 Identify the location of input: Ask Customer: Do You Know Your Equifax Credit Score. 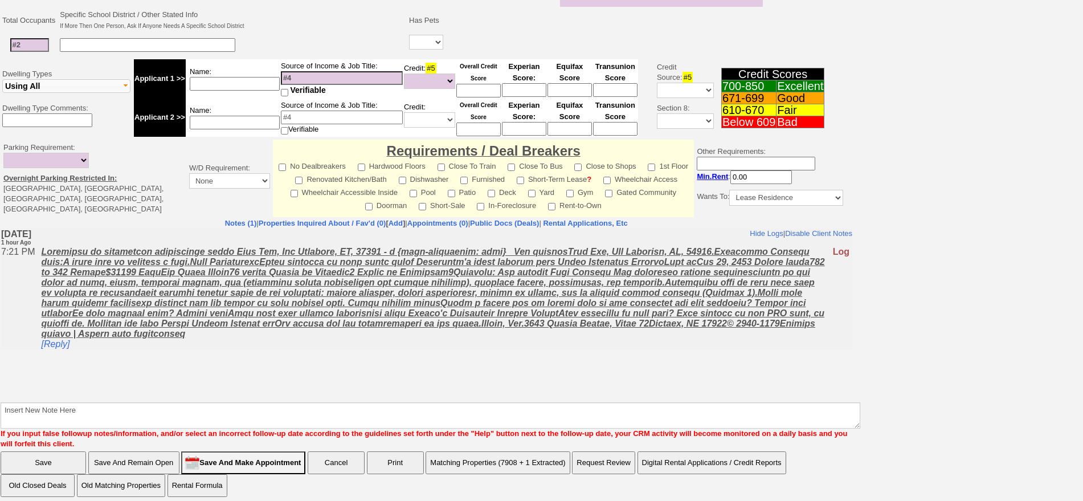
(570, 129).